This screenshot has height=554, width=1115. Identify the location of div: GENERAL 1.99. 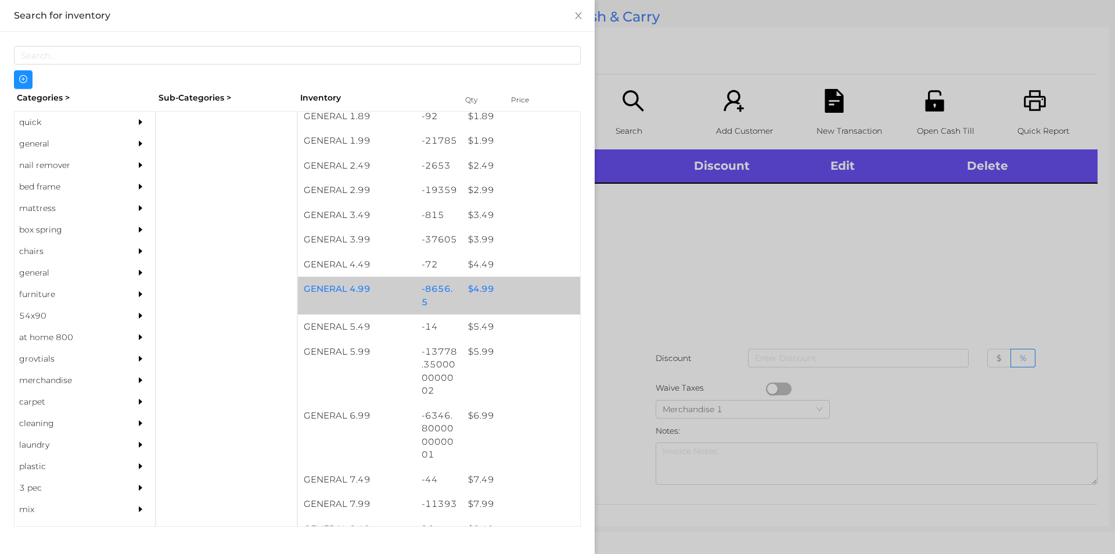
(357, 141).